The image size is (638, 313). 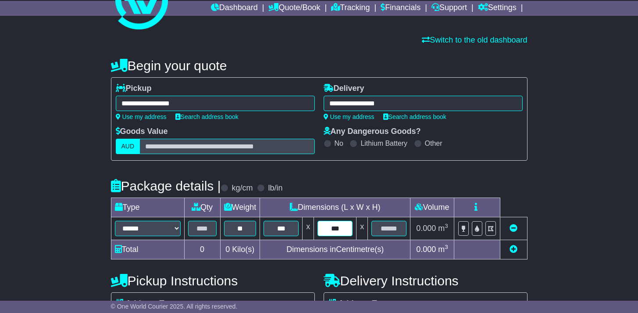 I want to click on label: Goods Value, so click(x=142, y=132).